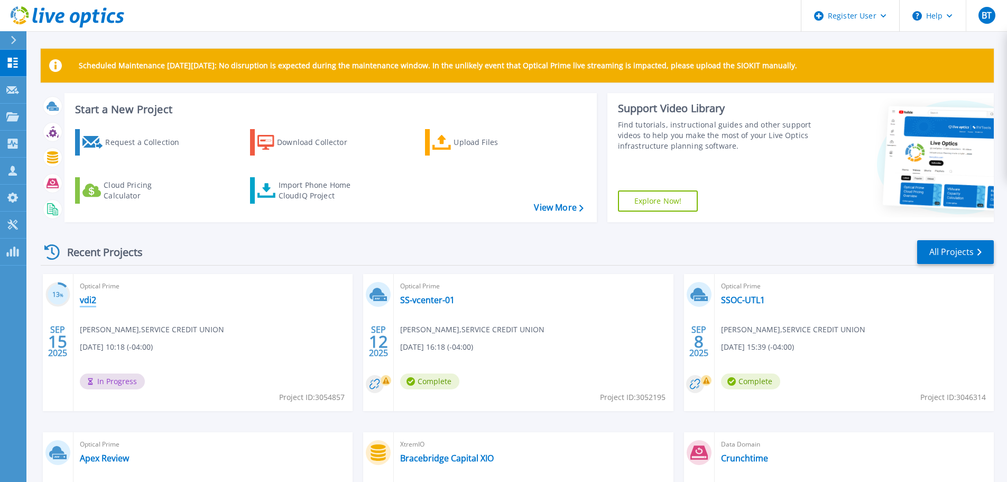  Describe the element at coordinates (717, 108) in the screenshot. I see `div: Support Video Library` at that location.